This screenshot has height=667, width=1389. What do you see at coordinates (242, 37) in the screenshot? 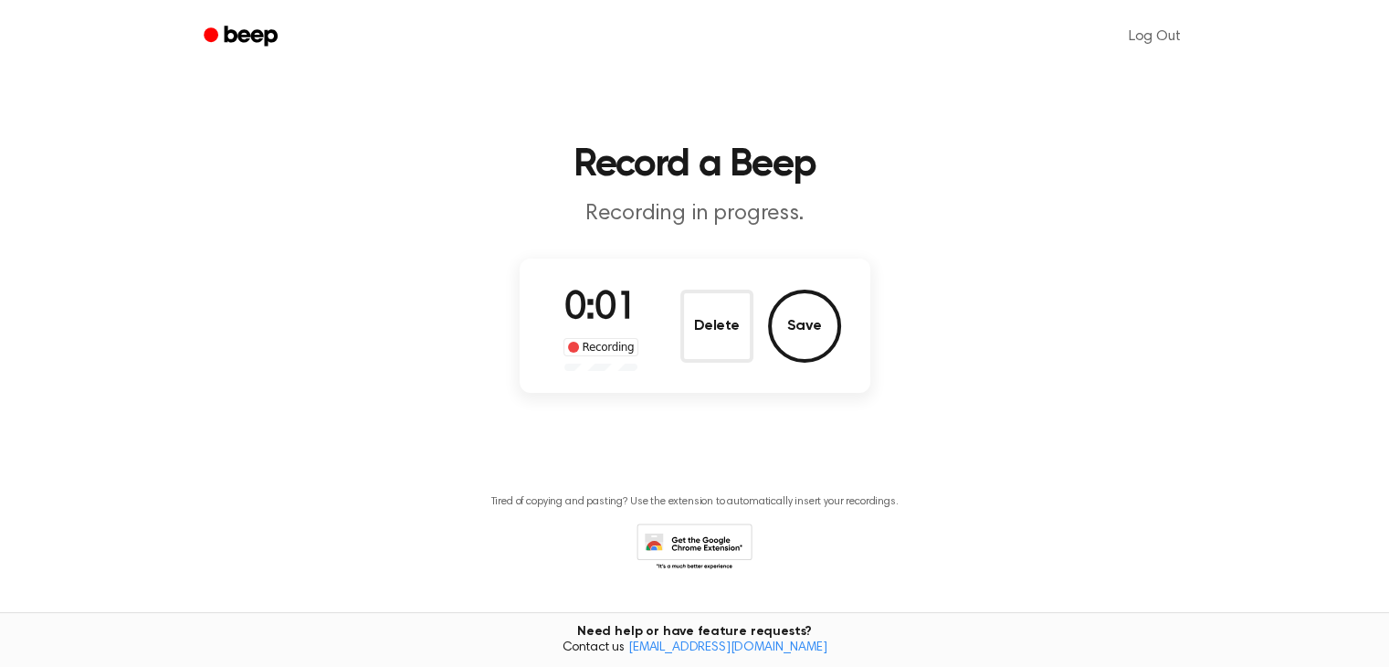
I see `a: Beep` at bounding box center [242, 37].